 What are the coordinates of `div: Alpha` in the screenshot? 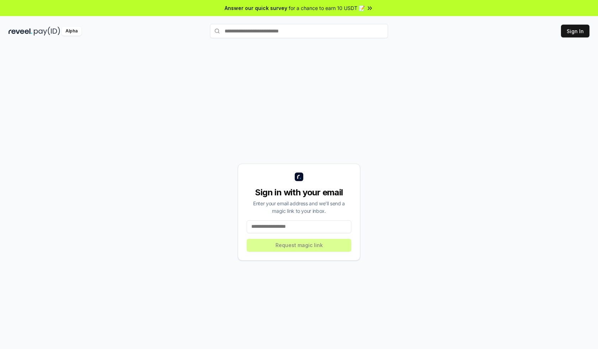 It's located at (72, 31).